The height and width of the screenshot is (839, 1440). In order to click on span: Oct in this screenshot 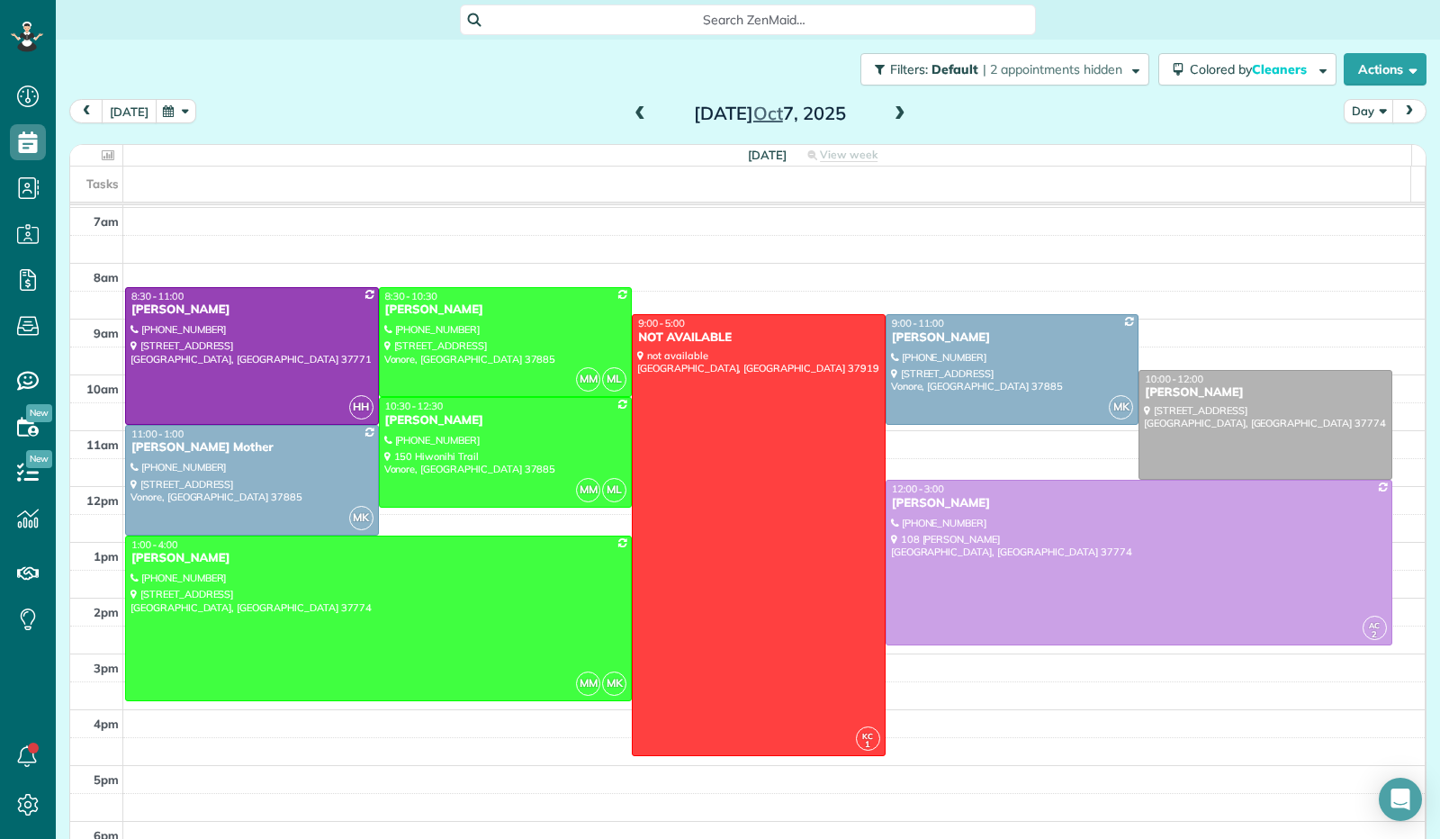, I will do `click(768, 112)`.